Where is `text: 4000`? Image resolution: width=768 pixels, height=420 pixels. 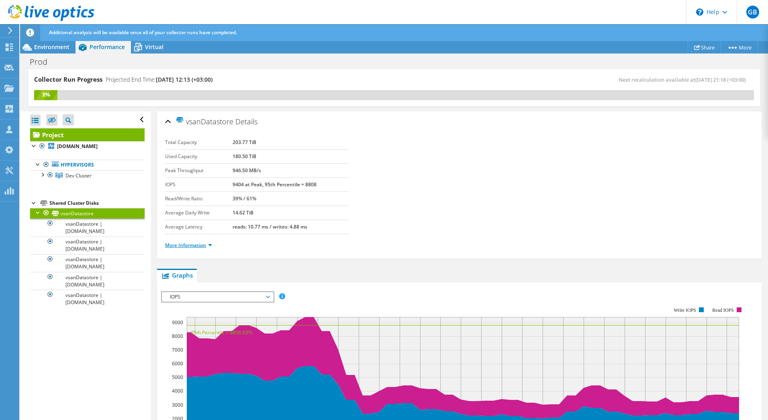 text: 4000 is located at coordinates (178, 390).